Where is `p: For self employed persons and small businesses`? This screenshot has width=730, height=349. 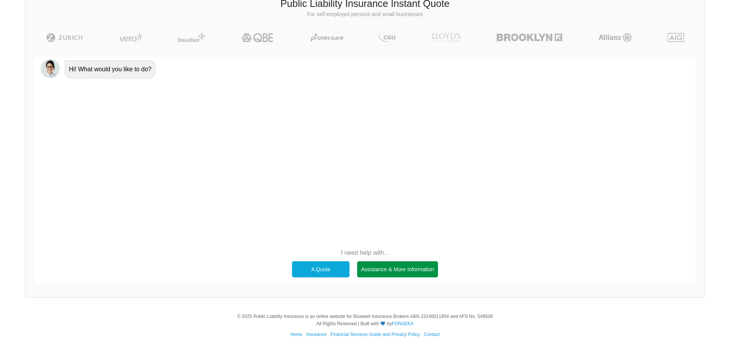 p: For self employed persons and small businesses is located at coordinates (365, 15).